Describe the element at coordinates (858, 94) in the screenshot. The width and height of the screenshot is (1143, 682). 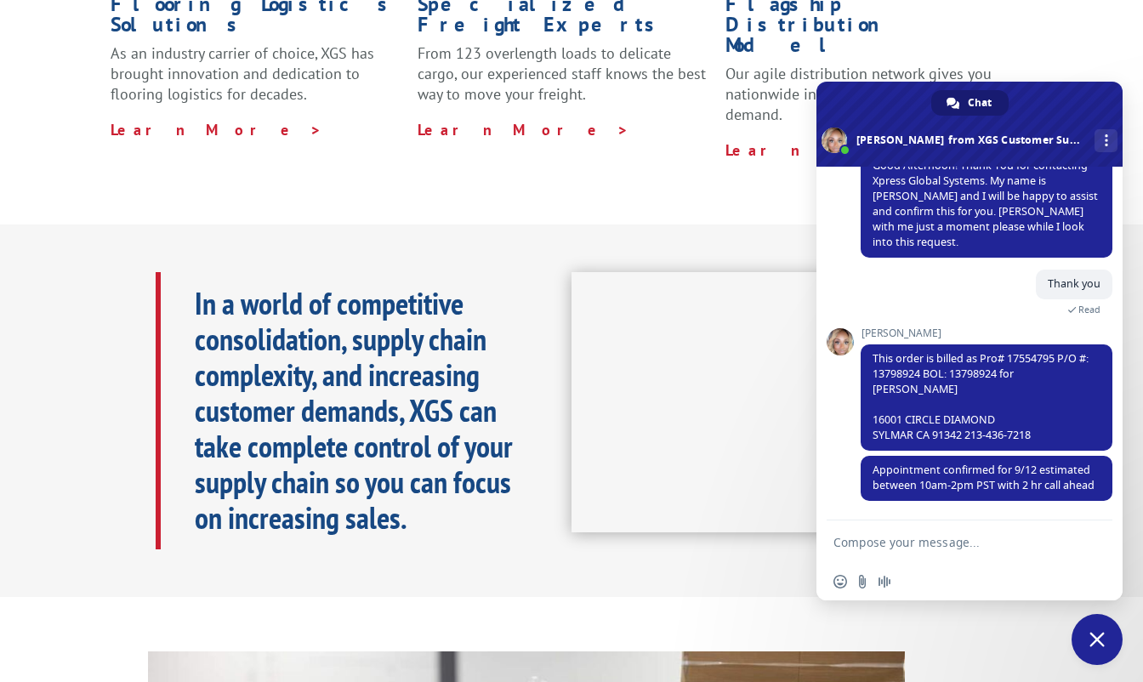
I see `span: Our agile distribution network gives you nationwide inventory management on demand.` at that location.